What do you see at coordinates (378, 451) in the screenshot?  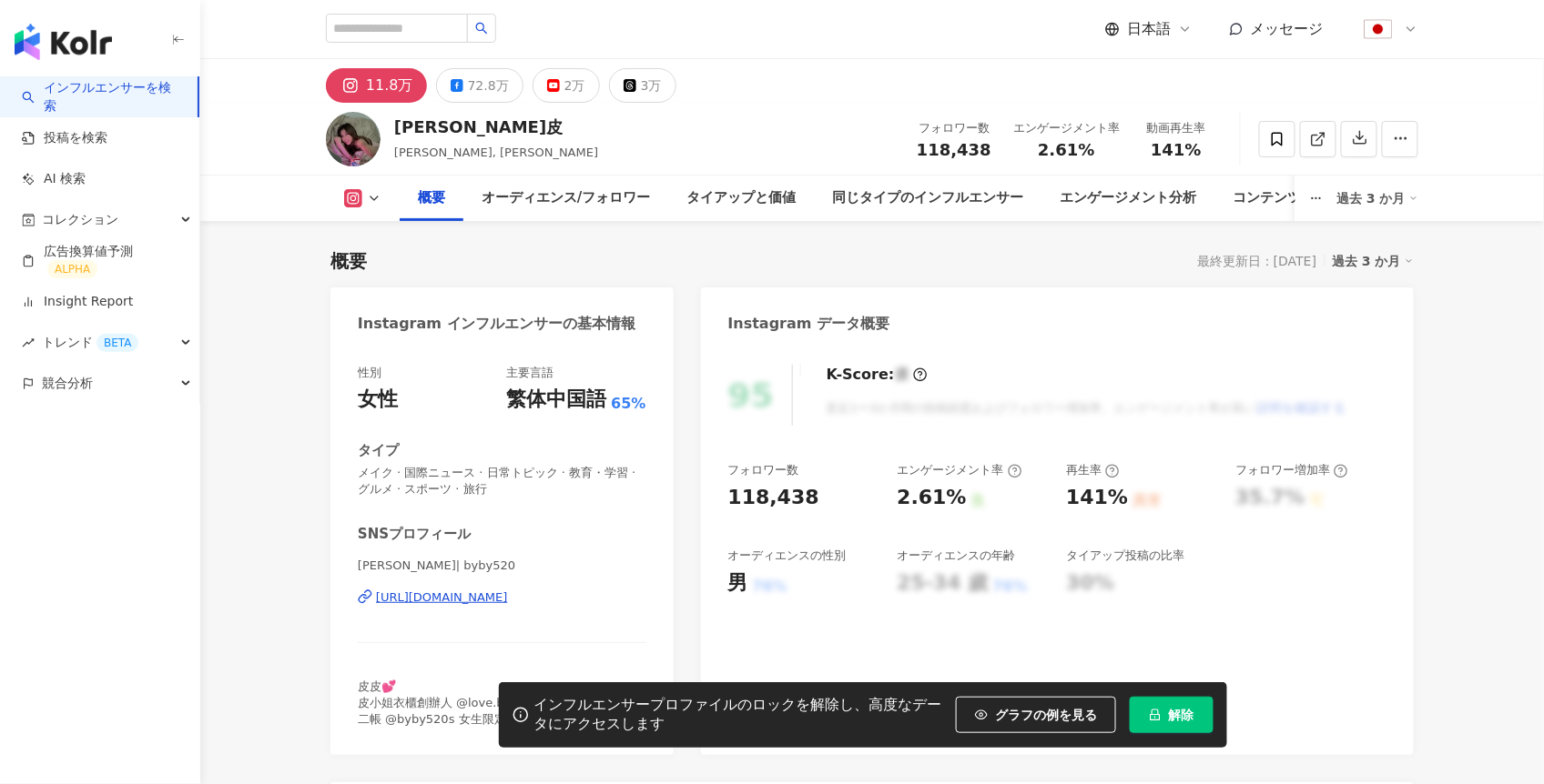 I see `div: タイプ` at bounding box center [378, 451].